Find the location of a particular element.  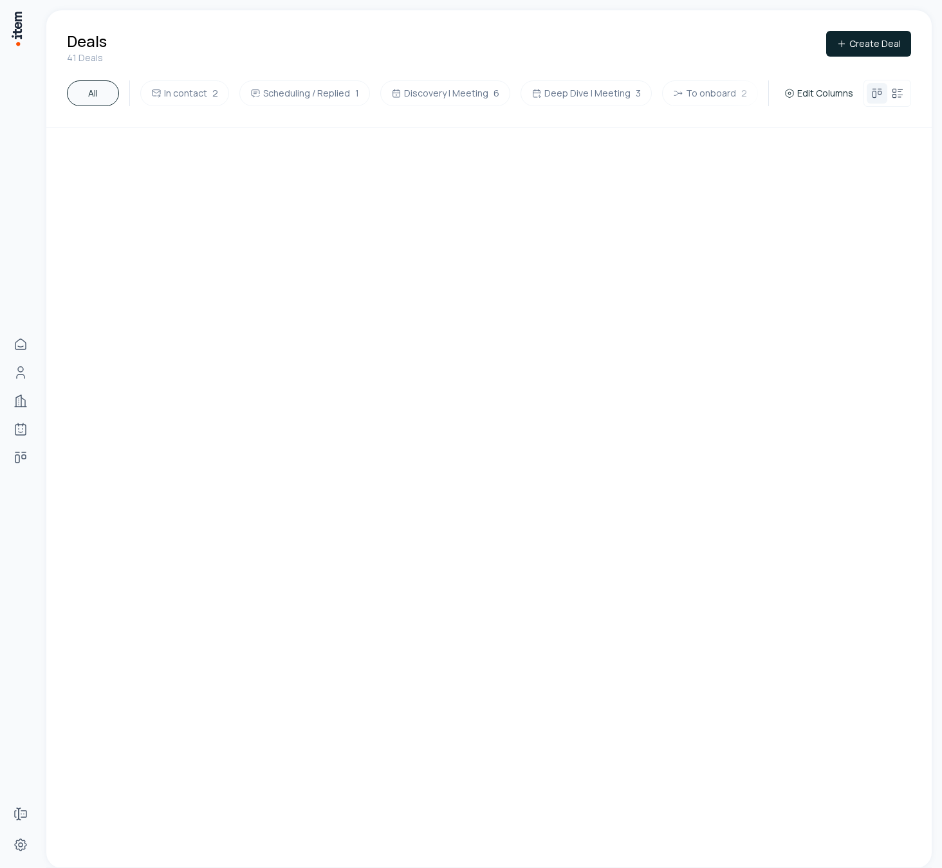

button: Create Deal is located at coordinates (868, 44).